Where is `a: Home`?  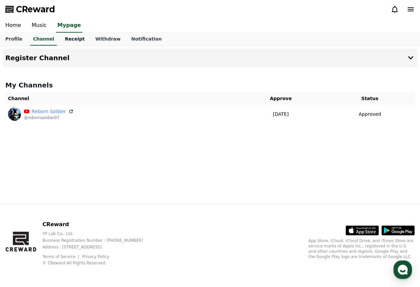 a: Home is located at coordinates (23, 219).